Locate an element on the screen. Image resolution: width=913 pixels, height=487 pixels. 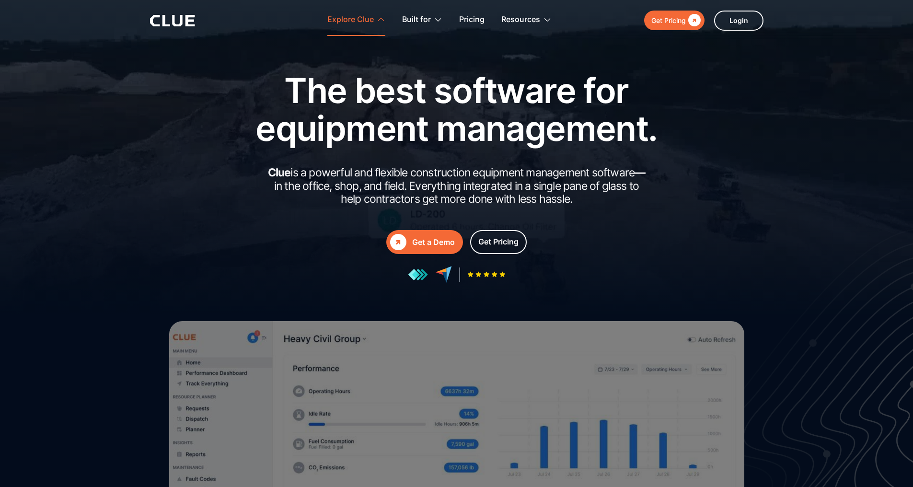
div: Resources is located at coordinates (521, 20).